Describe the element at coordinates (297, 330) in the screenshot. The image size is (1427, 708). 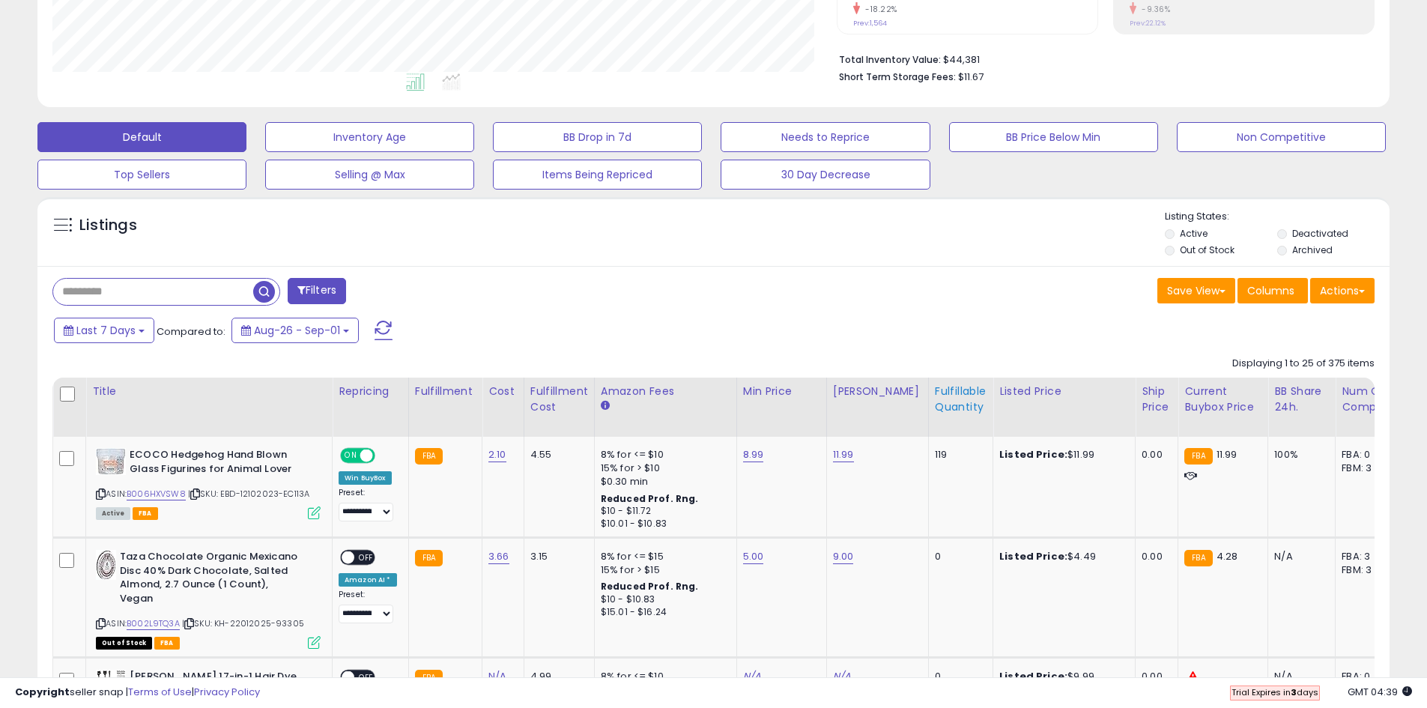
I see `span: Aug-26 - Sep-01` at that location.